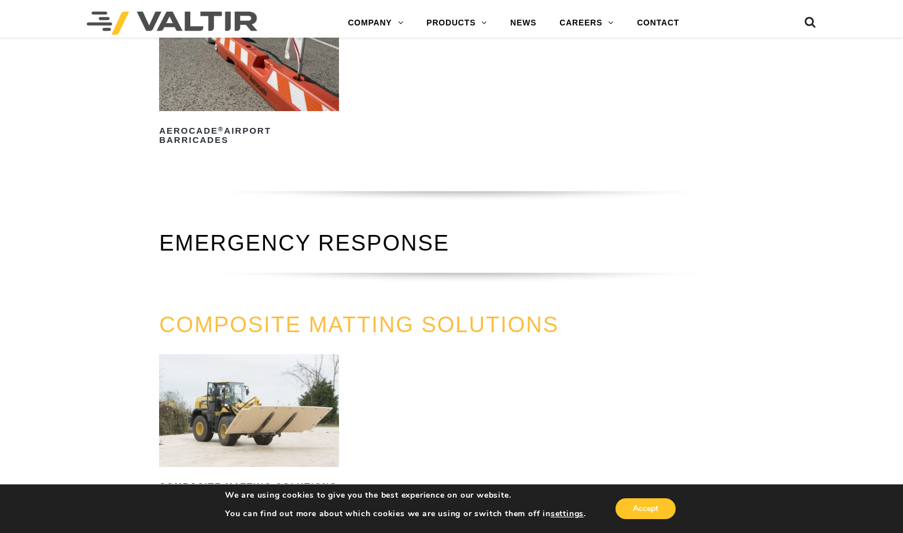 The width and height of the screenshot is (903, 533). Describe the element at coordinates (567, 514) in the screenshot. I see `button: settings` at that location.